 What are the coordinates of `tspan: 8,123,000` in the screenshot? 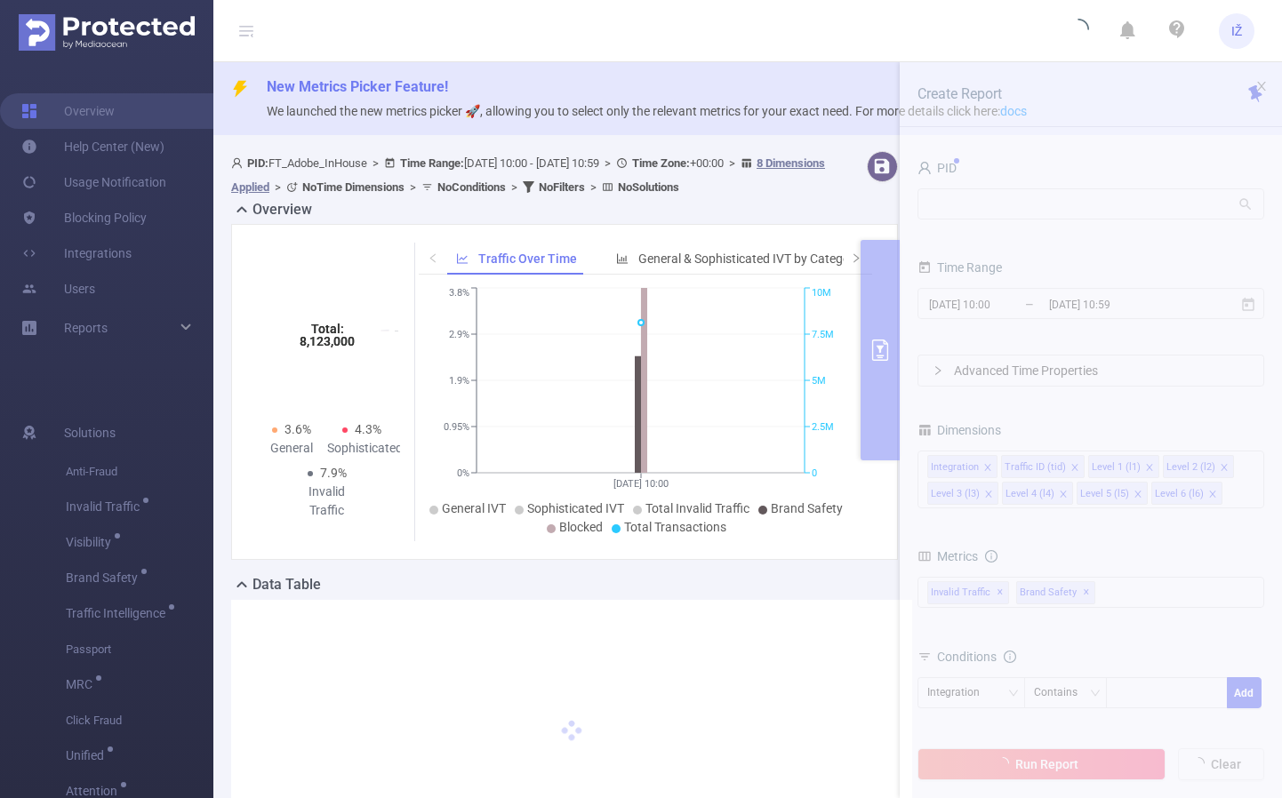 It's located at (327, 341).